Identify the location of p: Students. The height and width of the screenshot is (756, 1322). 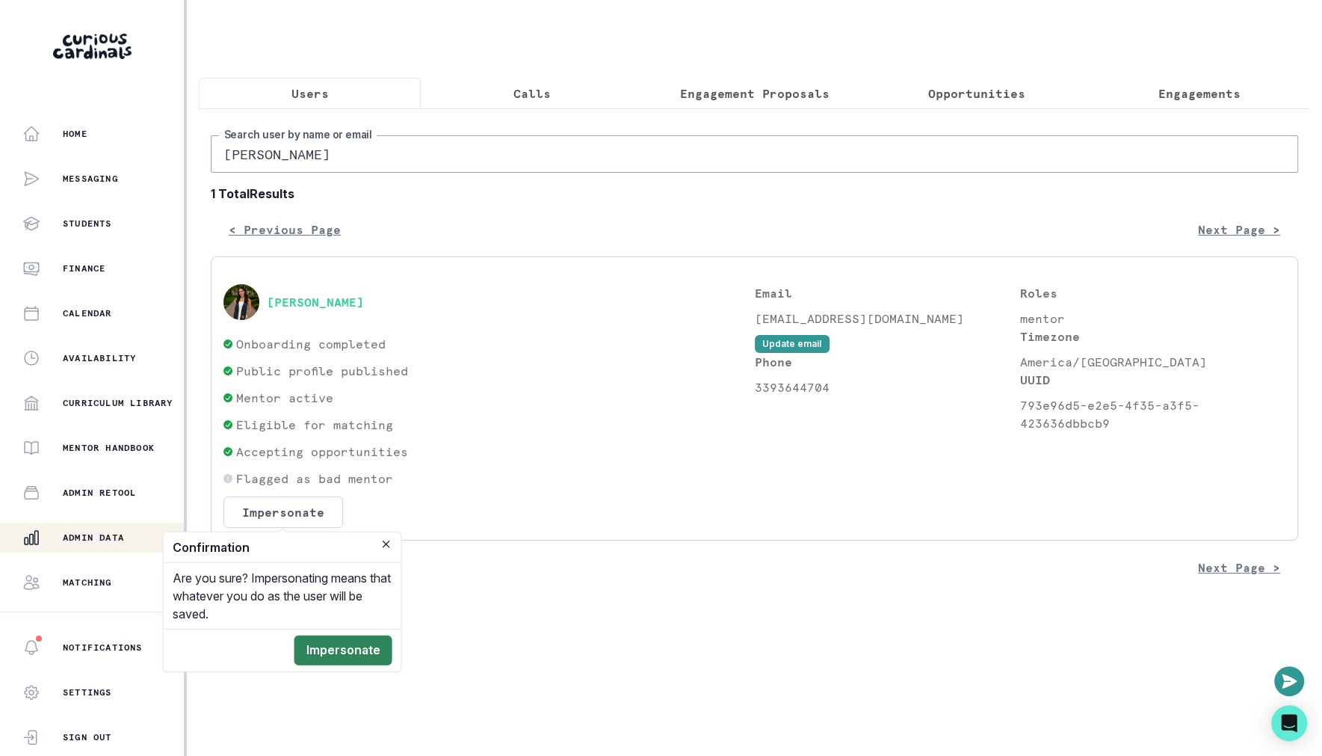
(87, 223).